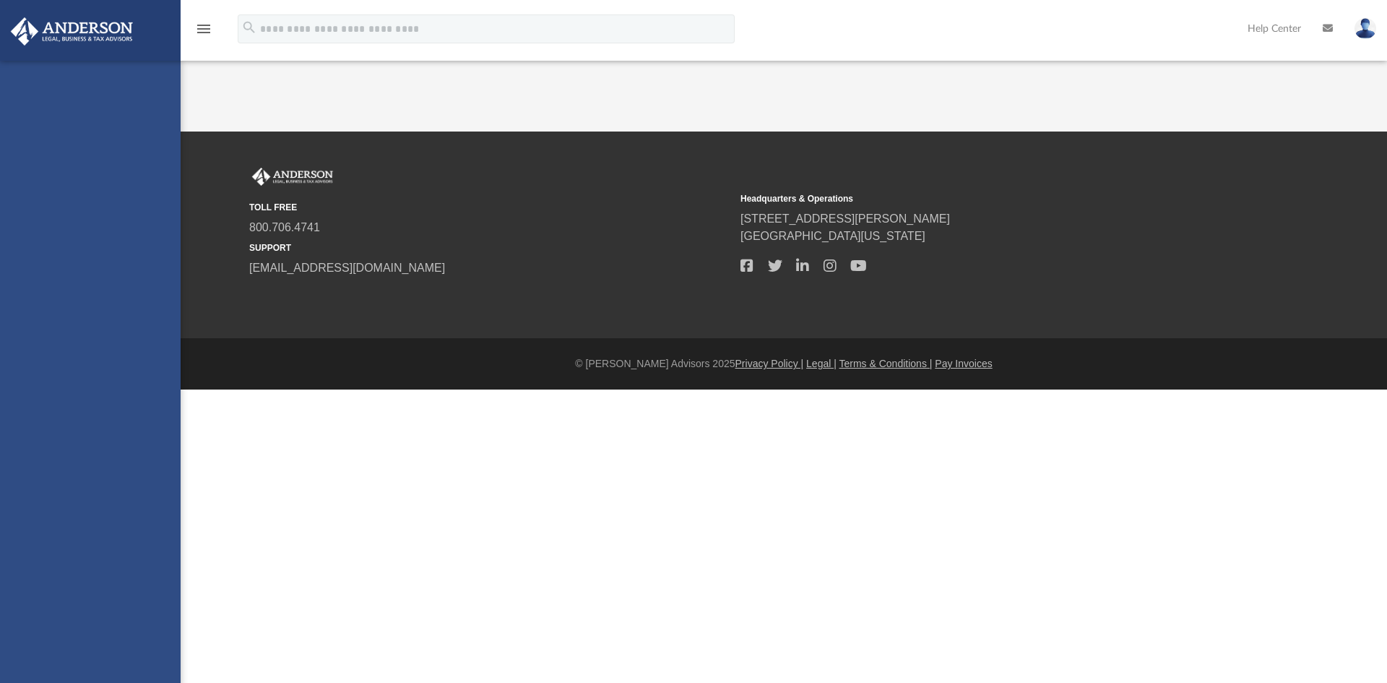 The width and height of the screenshot is (1387, 683). Describe the element at coordinates (886, 363) in the screenshot. I see `a: Terms & Conditions |` at that location.